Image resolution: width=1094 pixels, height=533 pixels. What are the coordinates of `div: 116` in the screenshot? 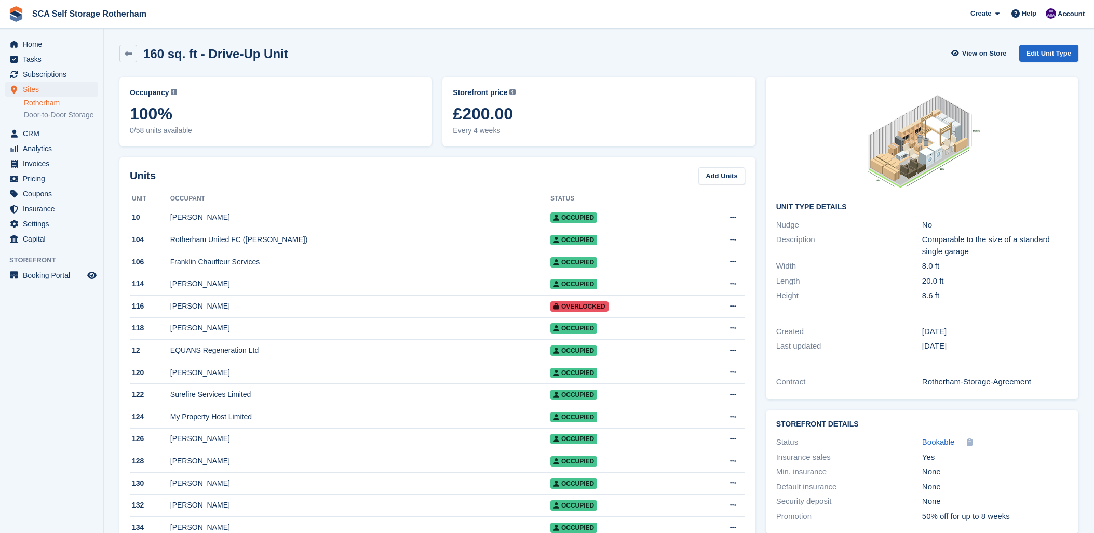 It's located at (150, 306).